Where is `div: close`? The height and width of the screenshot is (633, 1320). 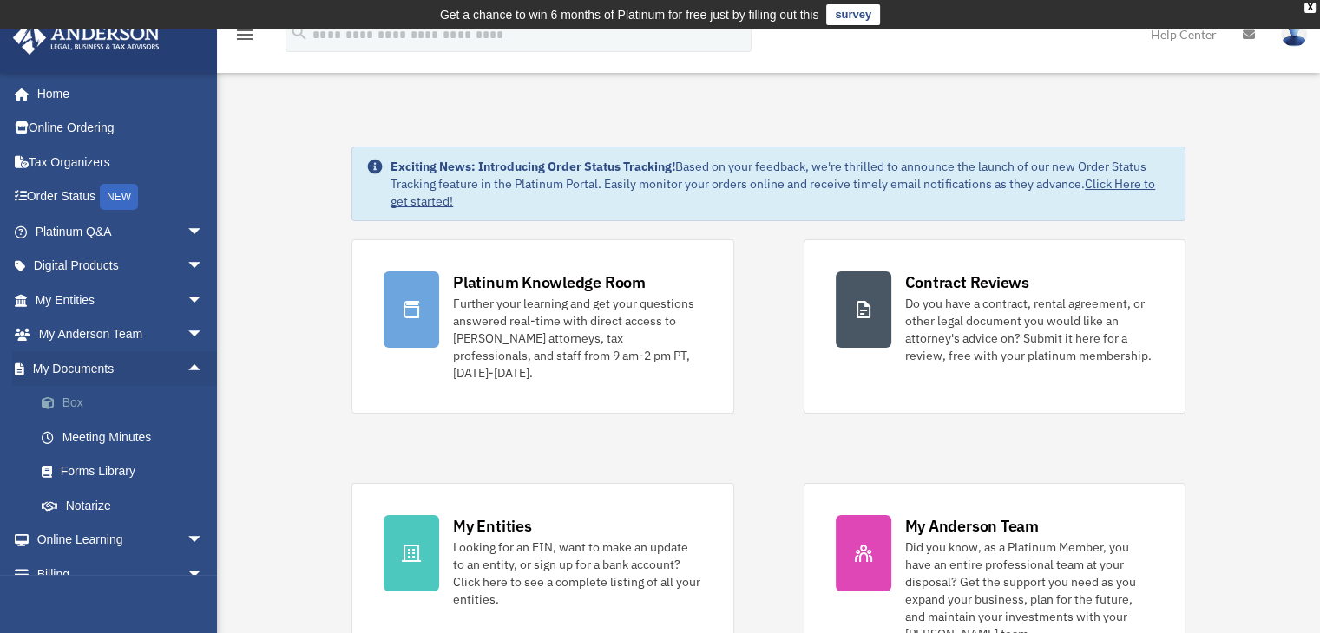 div: close is located at coordinates (1309, 8).